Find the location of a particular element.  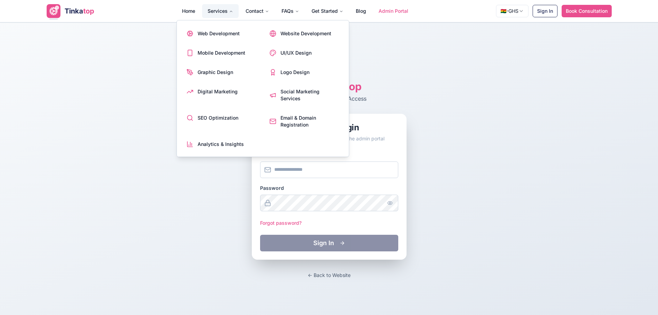

a: Mobile Development is located at coordinates (222, 53).